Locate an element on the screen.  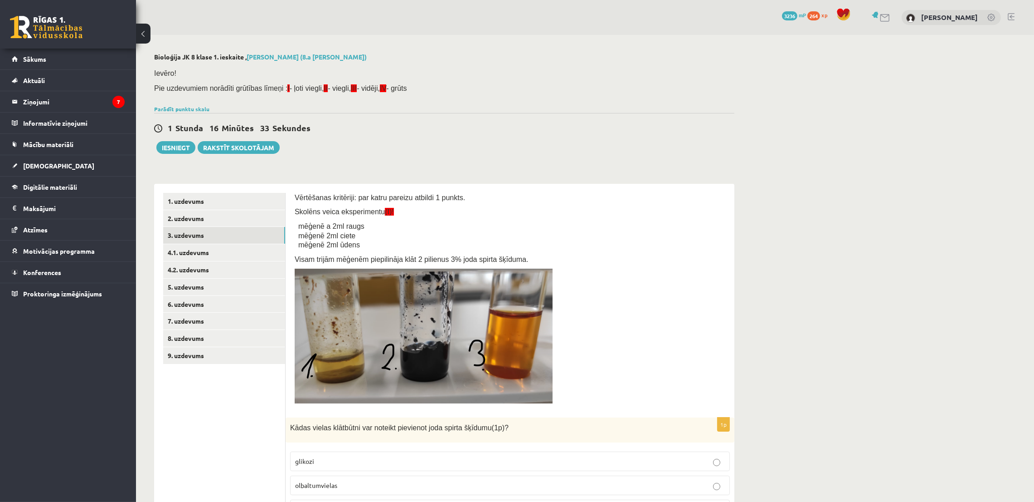
span: Sekundes is located at coordinates (292, 127).